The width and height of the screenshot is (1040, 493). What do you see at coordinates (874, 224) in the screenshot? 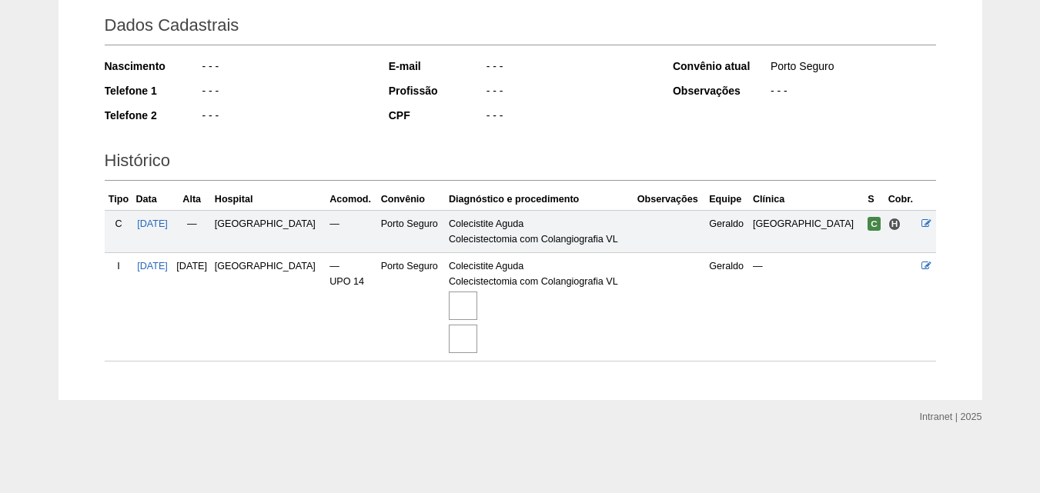
I see `span: Confirmada` at bounding box center [874, 224].